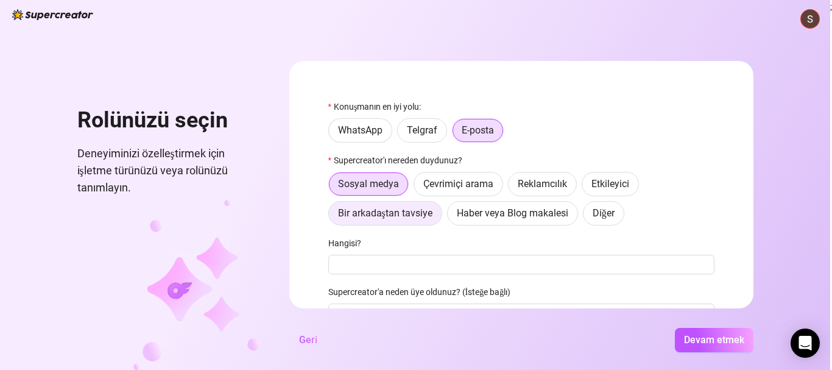 This screenshot has height=370, width=832. Describe the element at coordinates (348, 243) in the screenshot. I see `label: Hangisi?` at that location.